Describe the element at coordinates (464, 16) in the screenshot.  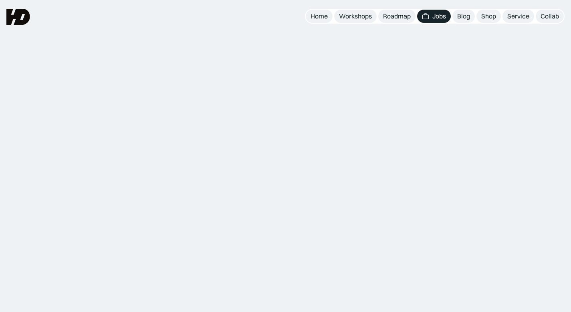
I see `div: Blog` at that location.